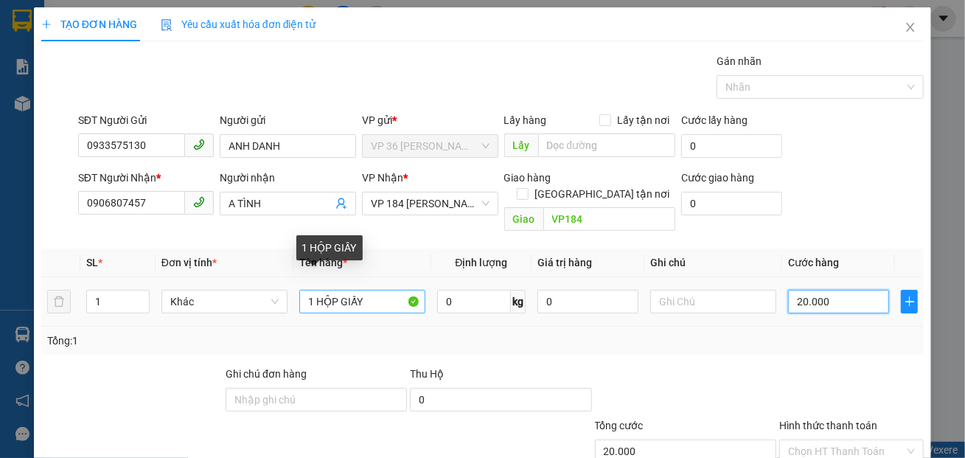 Image resolution: width=965 pixels, height=458 pixels. What do you see at coordinates (146, 120) in the screenshot?
I see `div: SĐT Người Gửi` at bounding box center [146, 120].